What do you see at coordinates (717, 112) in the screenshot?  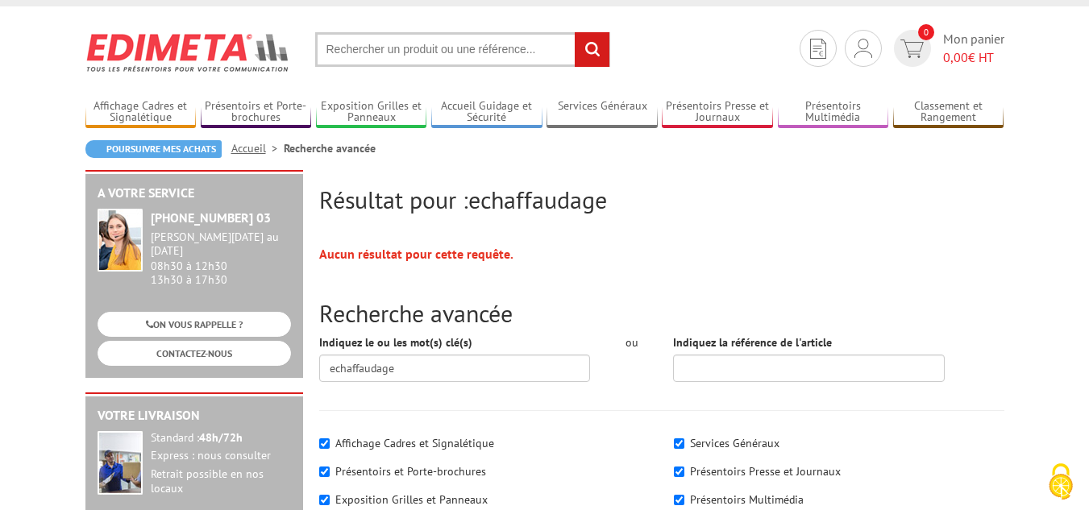 I see `a: Présentoirs Presse et Journaux` at bounding box center [717, 112].